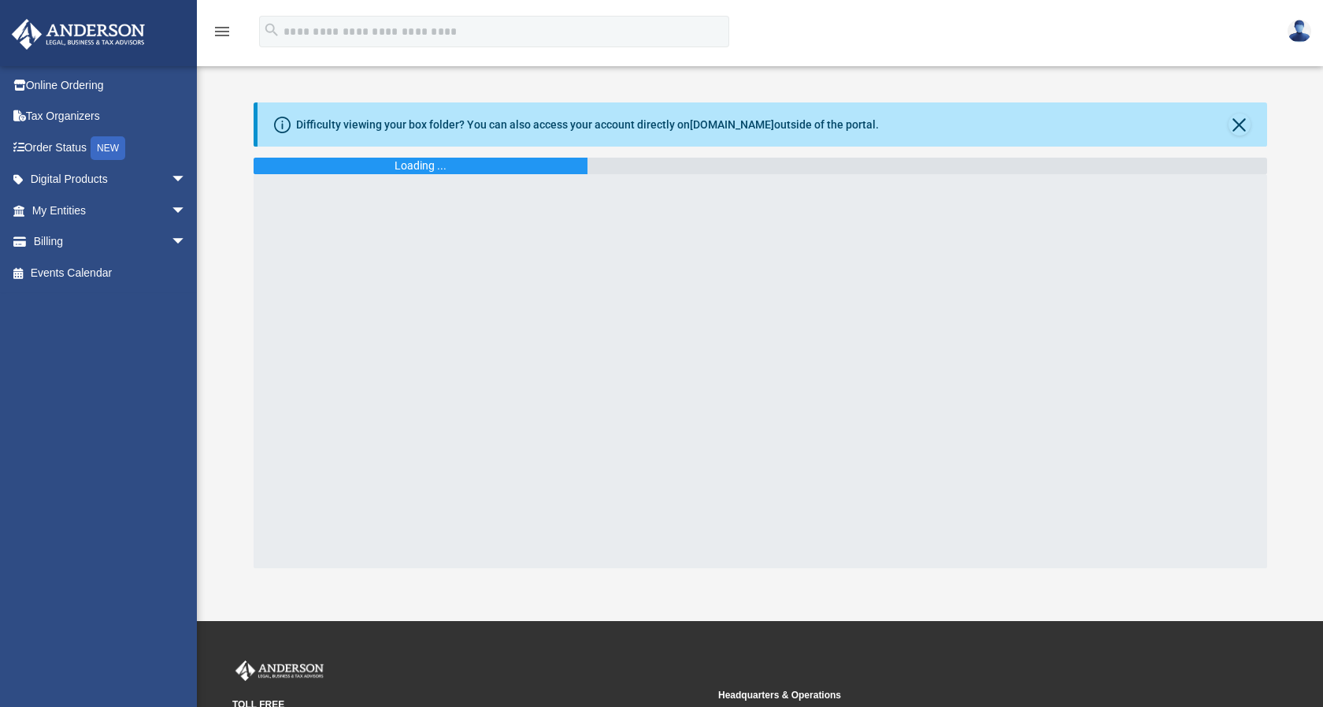 The width and height of the screenshot is (1323, 707). I want to click on a: Billingarrow_drop_down, so click(110, 242).